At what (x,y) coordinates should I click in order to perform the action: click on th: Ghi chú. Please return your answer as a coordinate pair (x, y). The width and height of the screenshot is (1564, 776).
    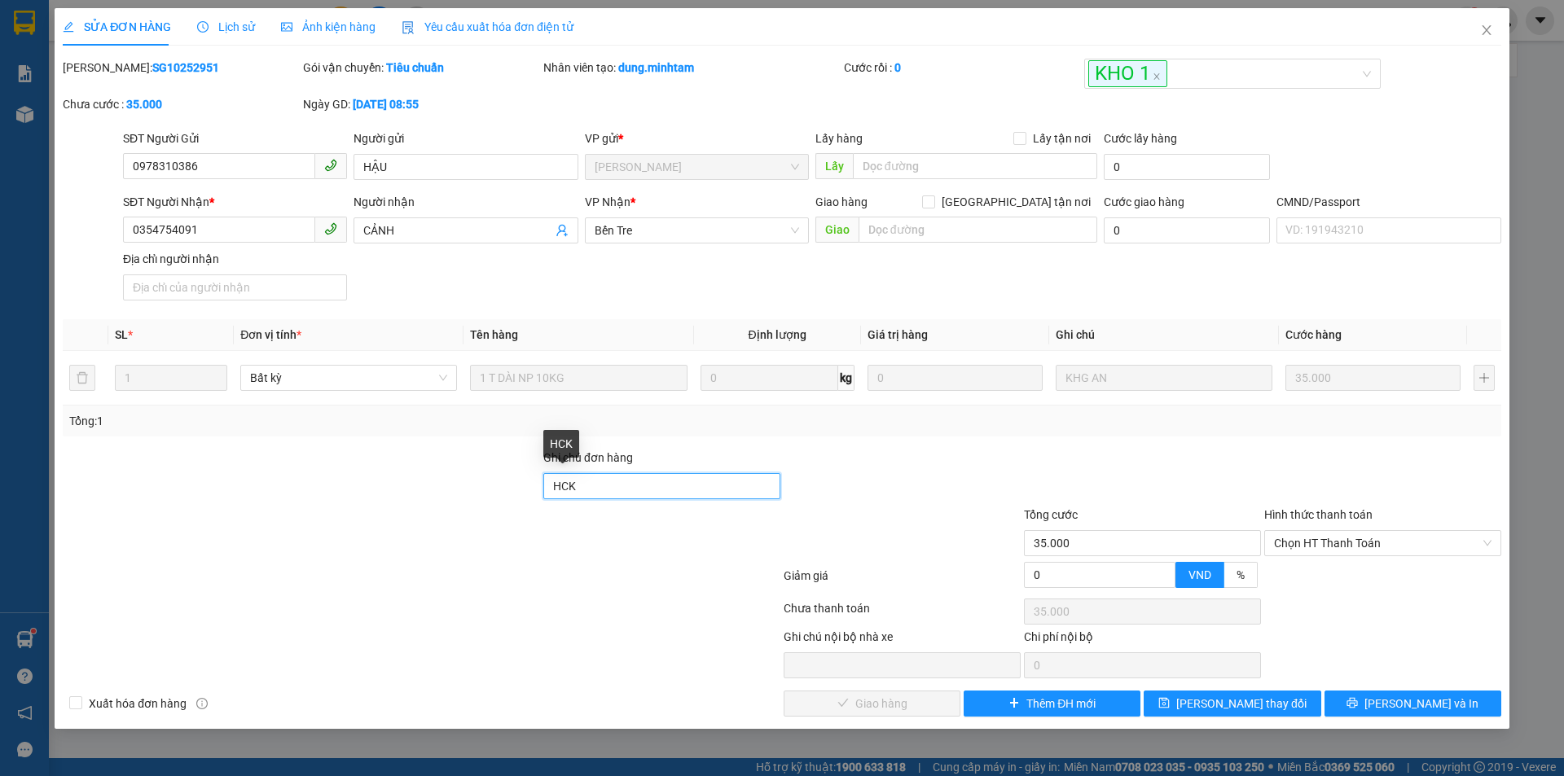
    Looking at the image, I should click on (1164, 335).